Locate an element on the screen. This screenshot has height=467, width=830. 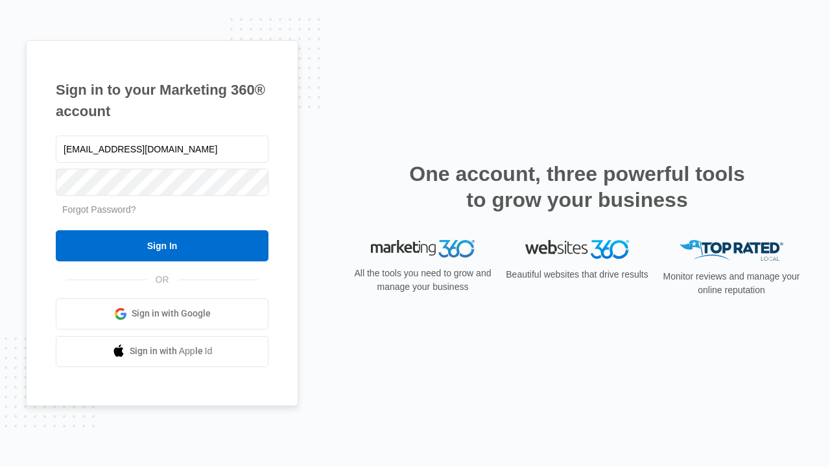
p: Beautiful websites that drive results is located at coordinates (577, 274).